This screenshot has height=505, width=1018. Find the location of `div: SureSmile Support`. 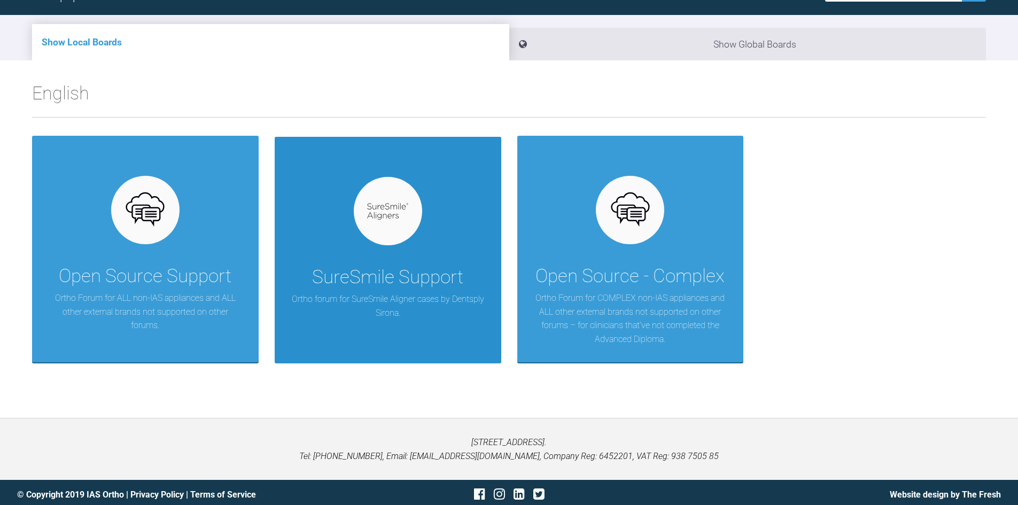

div: SureSmile Support is located at coordinates (387, 277).